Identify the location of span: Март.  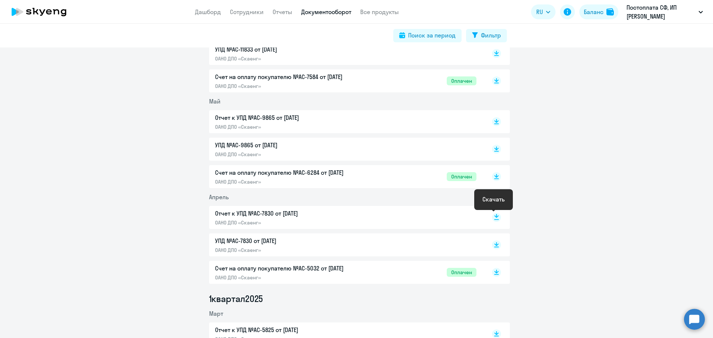
(216, 314).